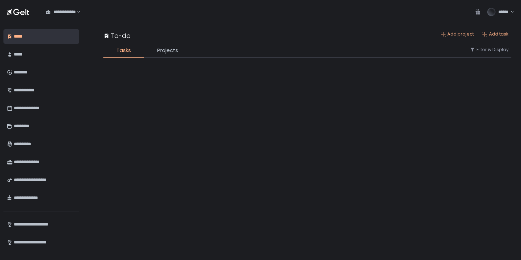  I want to click on button: Add task, so click(495, 34).